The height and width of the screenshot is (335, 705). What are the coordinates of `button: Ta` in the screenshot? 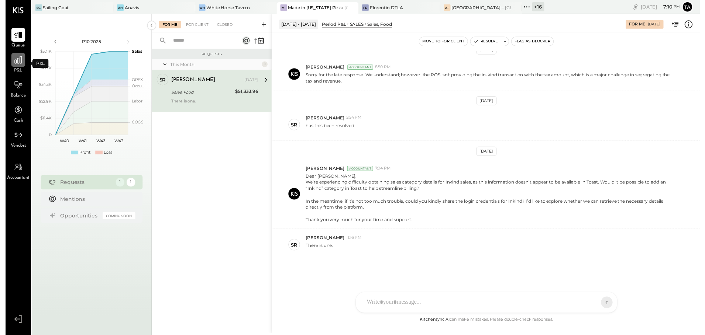 It's located at (692, 7).